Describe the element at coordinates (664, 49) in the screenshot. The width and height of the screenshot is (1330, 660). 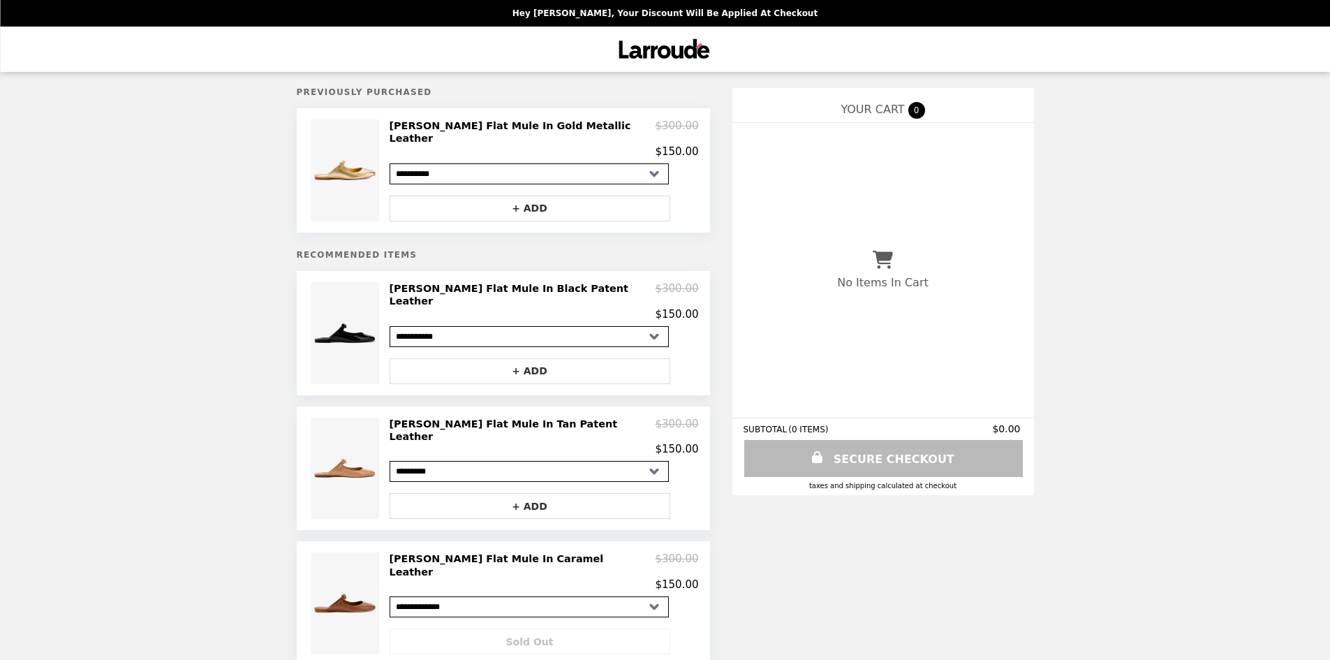
I see `img: Brand Logo` at that location.